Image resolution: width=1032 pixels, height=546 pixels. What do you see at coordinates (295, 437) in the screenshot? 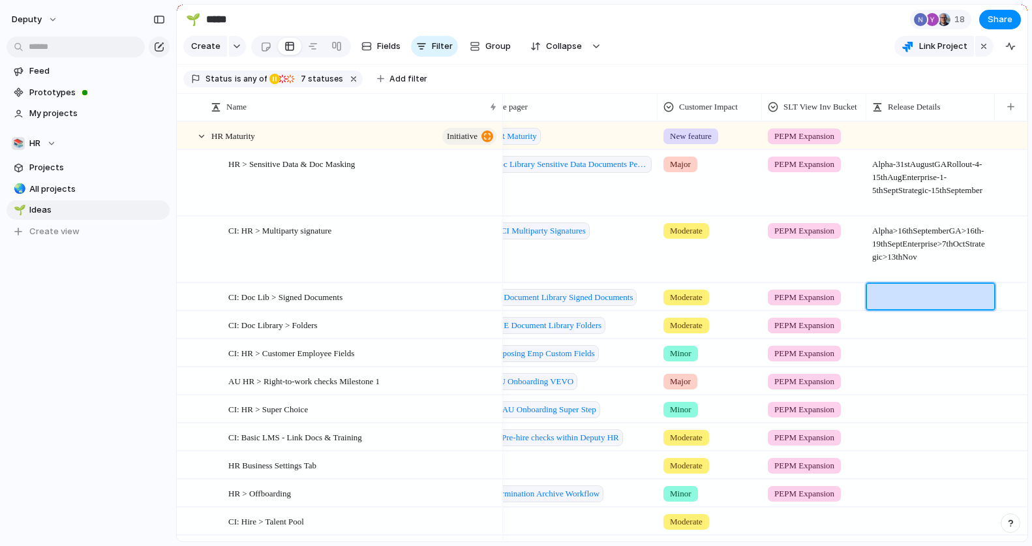
I see `span: CI: Basic LMS - Link Docs & Training` at bounding box center [295, 437].